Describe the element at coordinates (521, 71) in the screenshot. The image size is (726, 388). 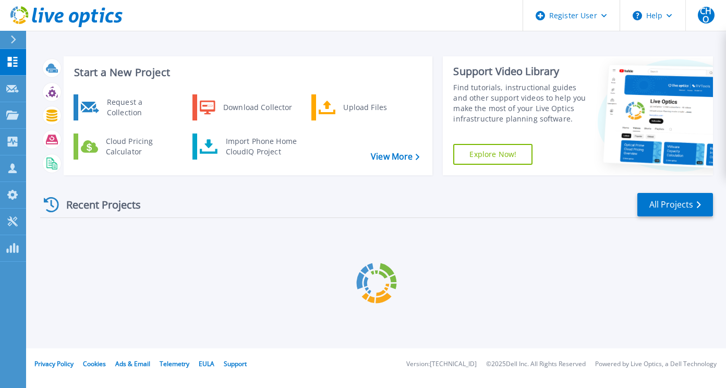
I see `div: Support Video Library` at that location.